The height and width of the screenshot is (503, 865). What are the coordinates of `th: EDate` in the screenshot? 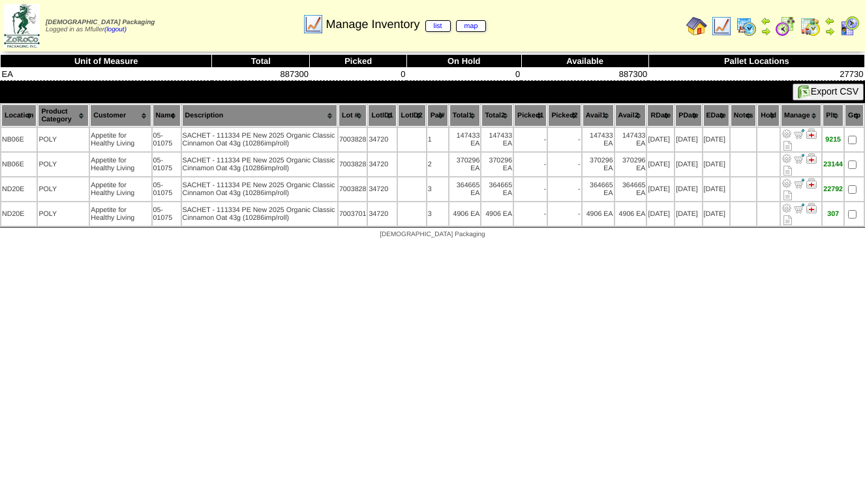 It's located at (716, 115).